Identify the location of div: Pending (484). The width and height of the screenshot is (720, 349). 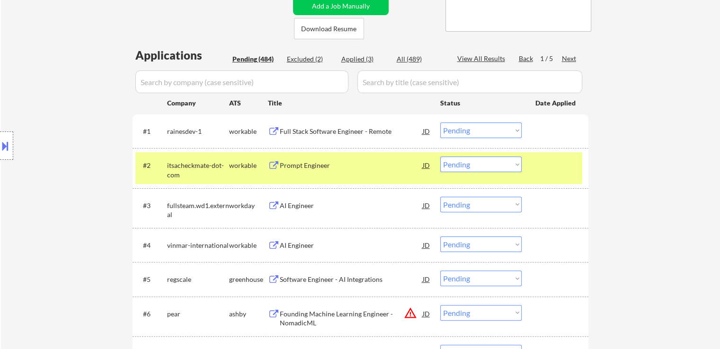
(256, 59).